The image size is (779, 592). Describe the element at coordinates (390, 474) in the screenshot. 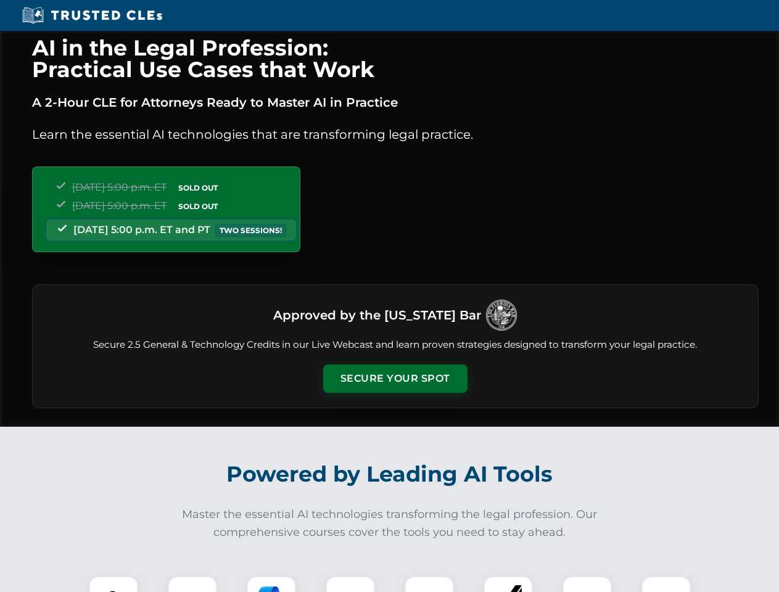

I see `h2: Powered by Leading AI Tools` at that location.